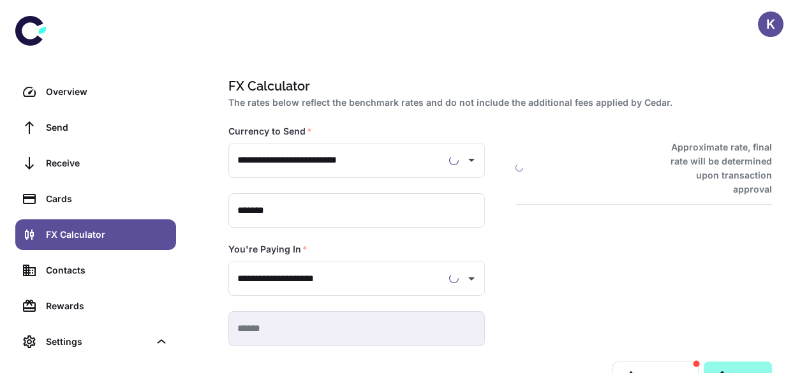 This screenshot has height=373, width=809. Describe the element at coordinates (96, 306) in the screenshot. I see `a: Rewards` at that location.